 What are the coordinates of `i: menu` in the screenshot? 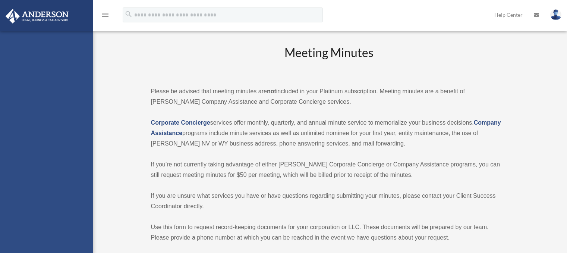 It's located at (105, 15).